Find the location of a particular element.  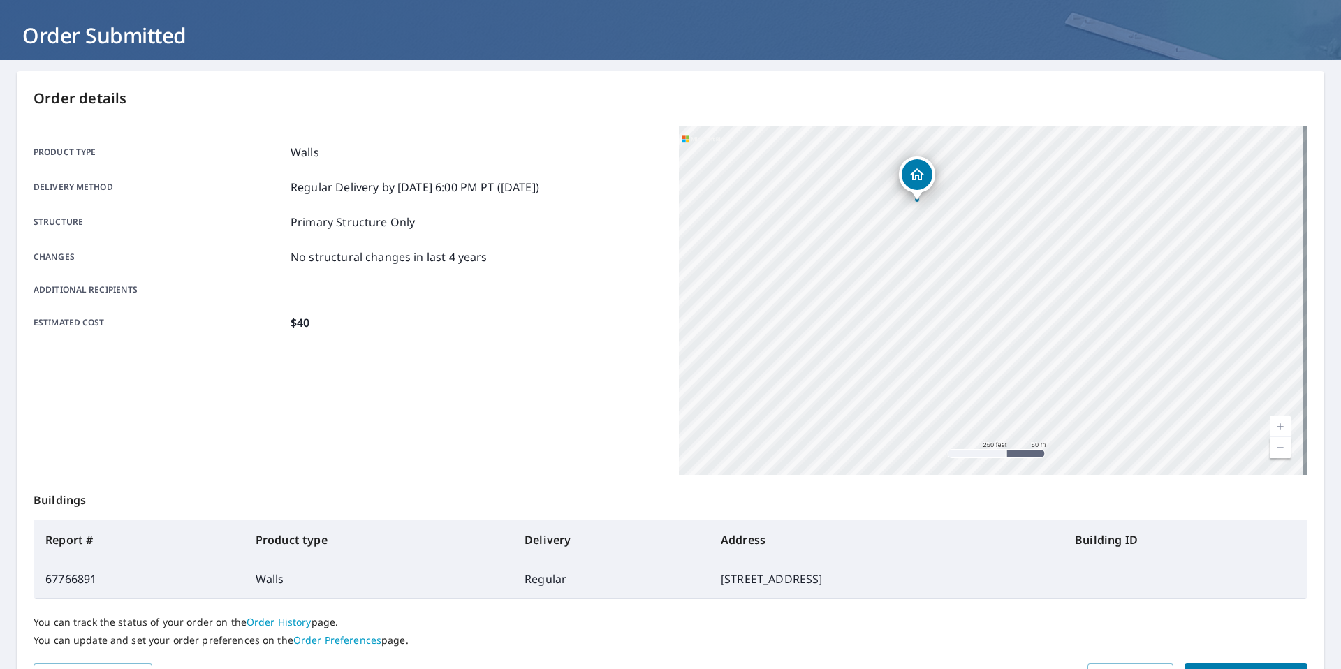

a: Current Level 17, Zoom In is located at coordinates (1281, 427).